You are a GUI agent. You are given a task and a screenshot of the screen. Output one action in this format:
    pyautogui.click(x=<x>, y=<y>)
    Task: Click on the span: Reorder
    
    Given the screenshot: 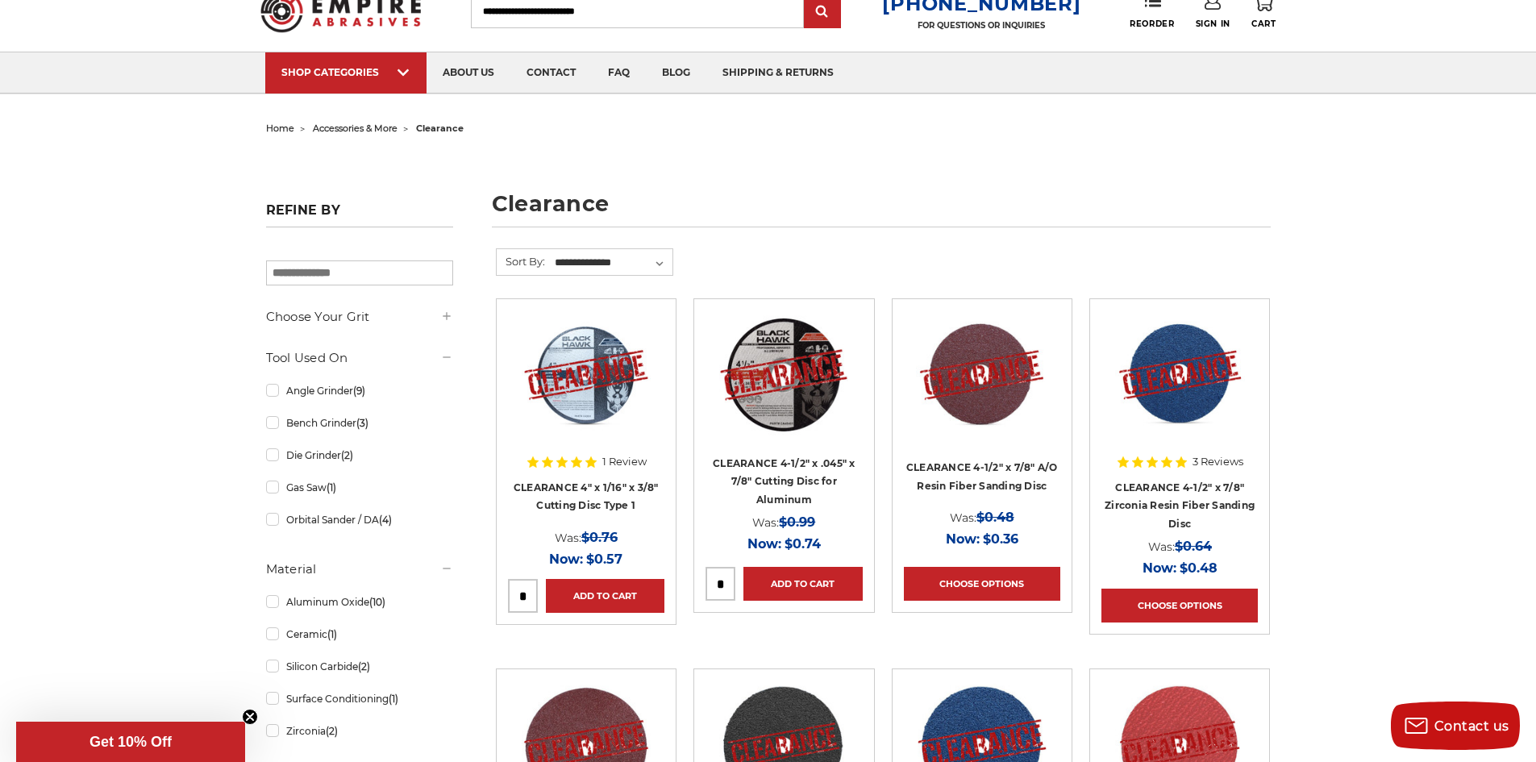 What is the action you would take?
    pyautogui.click(x=1152, y=23)
    